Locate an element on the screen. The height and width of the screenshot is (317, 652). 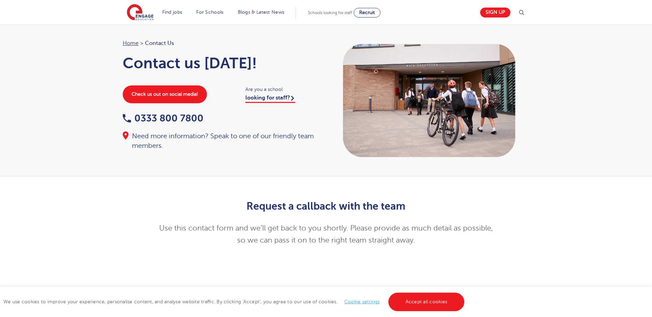
h2: Request a callback with the team is located at coordinates (326, 207).